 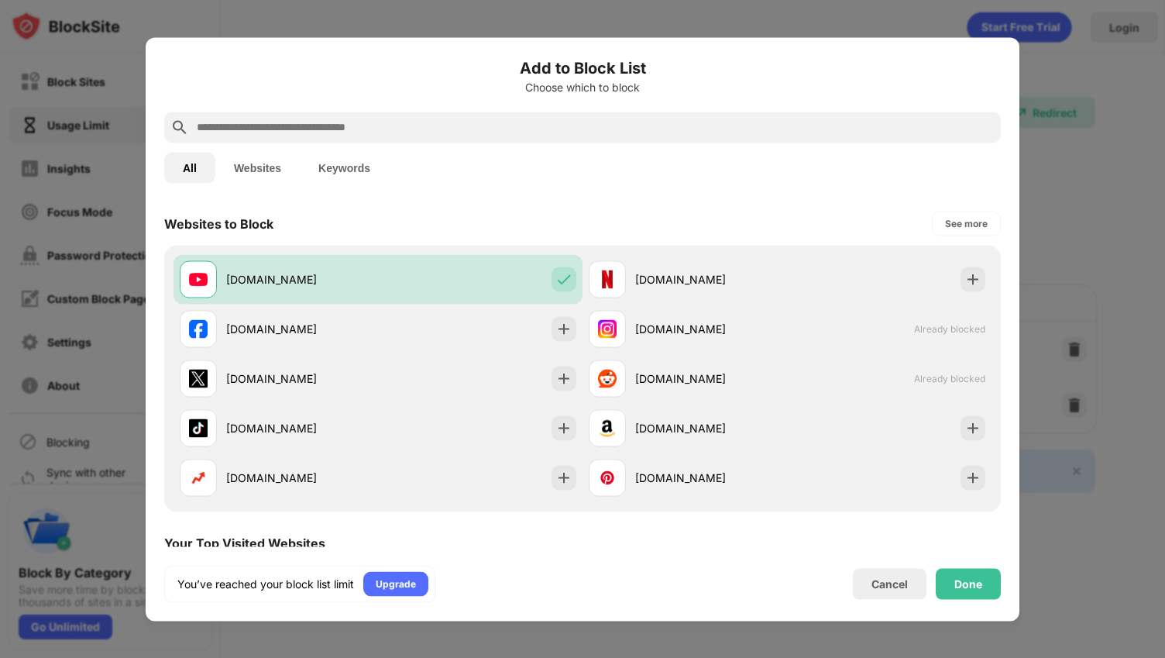 What do you see at coordinates (266, 583) in the screenshot?
I see `div: You’ve reached your block list limit` at bounding box center [266, 583].